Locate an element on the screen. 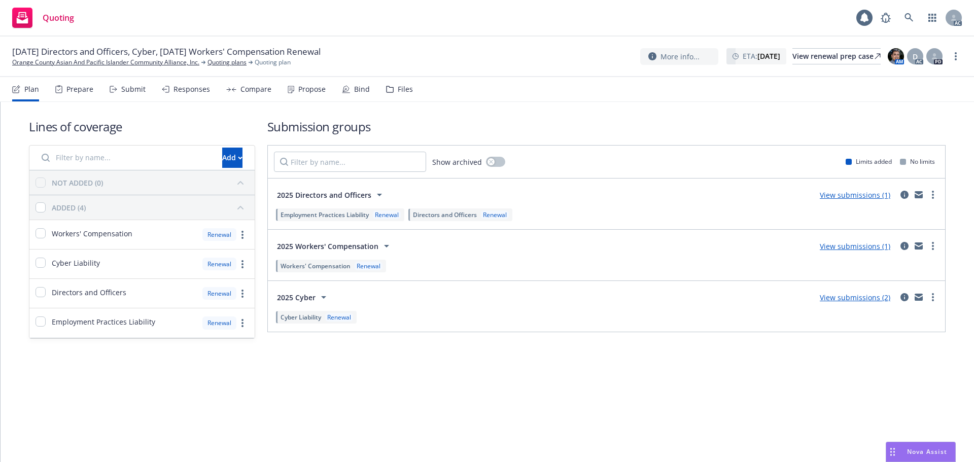  a: Switch app is located at coordinates (932, 18).